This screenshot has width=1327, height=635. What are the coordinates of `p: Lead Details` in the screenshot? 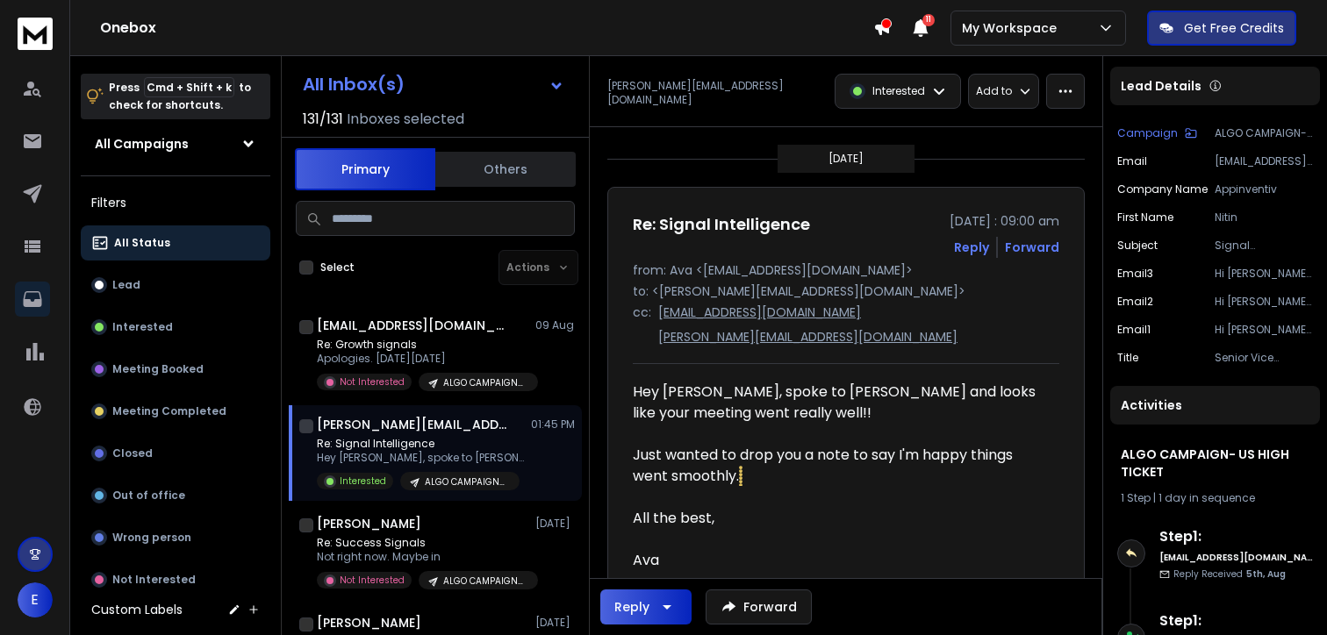 It's located at (1161, 86).